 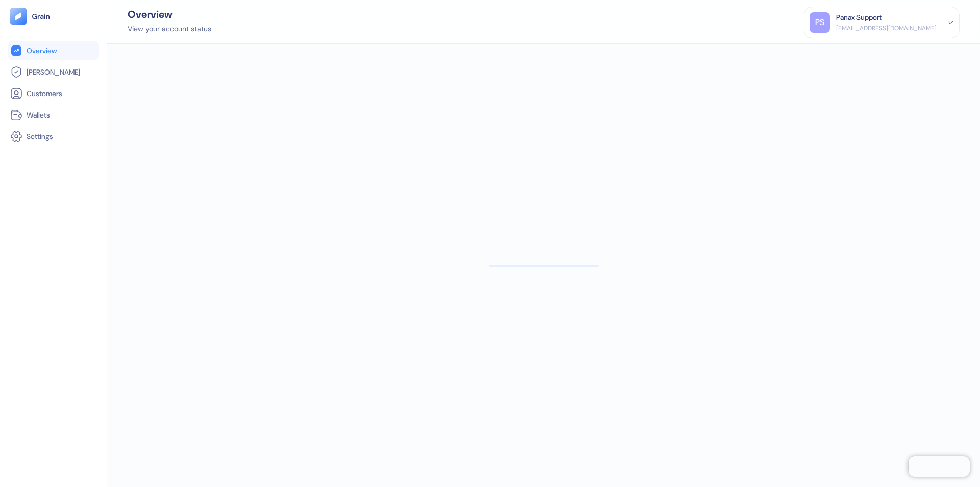 What do you see at coordinates (41, 16) in the screenshot?
I see `img: logo` at bounding box center [41, 16].